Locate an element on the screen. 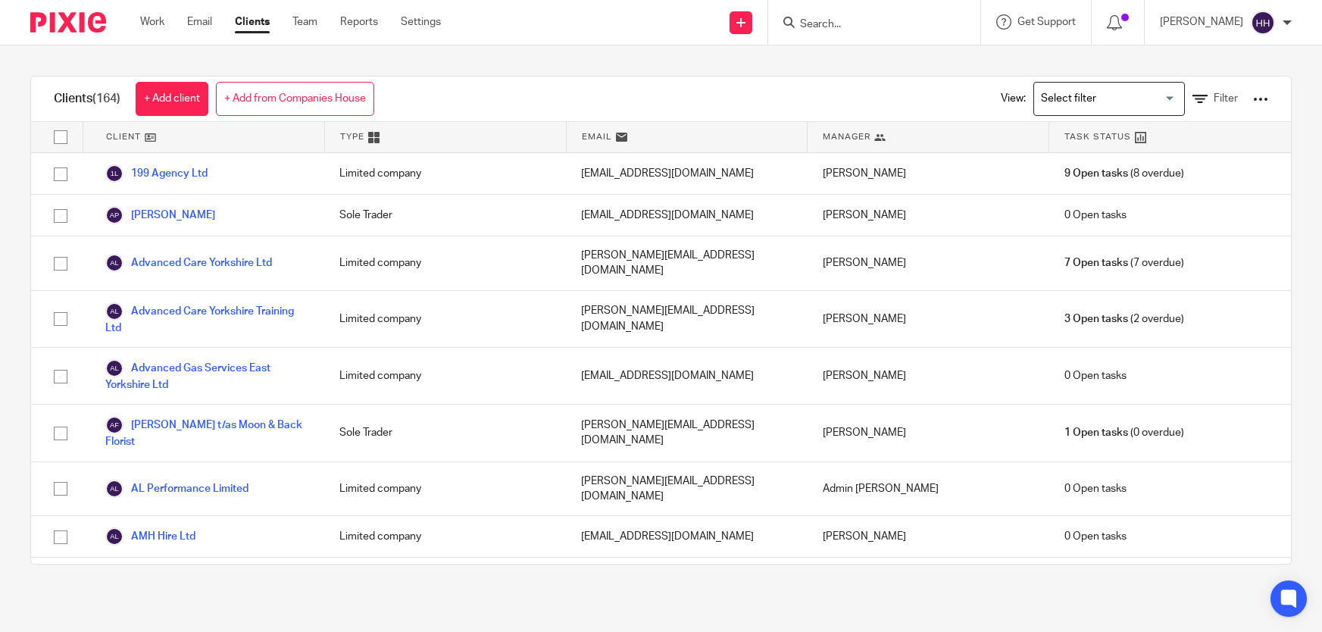  a: Team is located at coordinates (305, 22).